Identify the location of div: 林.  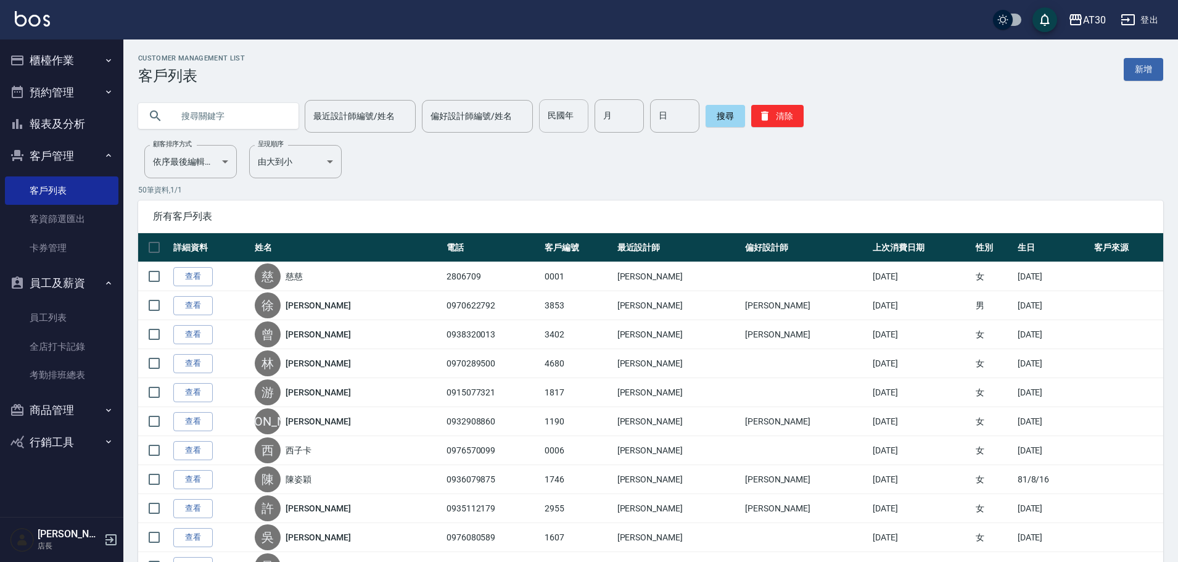
(268, 363).